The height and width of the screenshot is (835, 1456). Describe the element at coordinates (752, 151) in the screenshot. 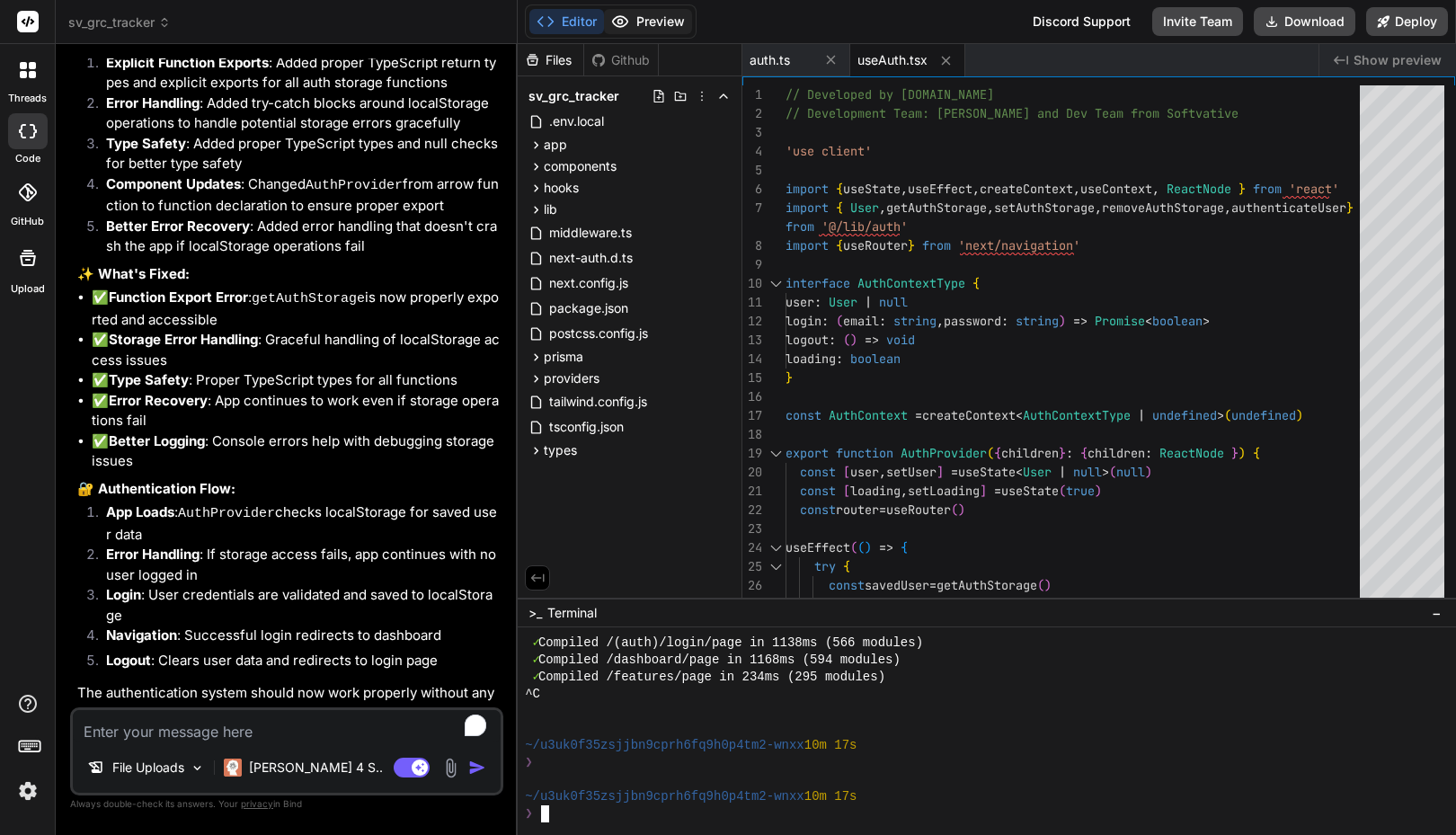

I see `div: 4` at that location.